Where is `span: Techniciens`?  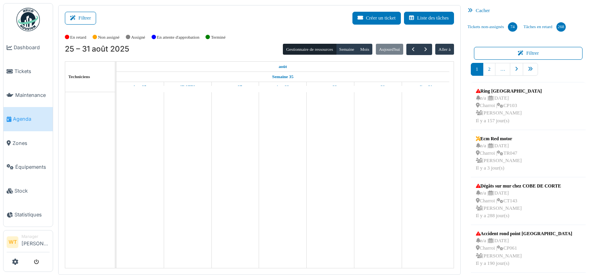
span: Techniciens is located at coordinates (79, 77).